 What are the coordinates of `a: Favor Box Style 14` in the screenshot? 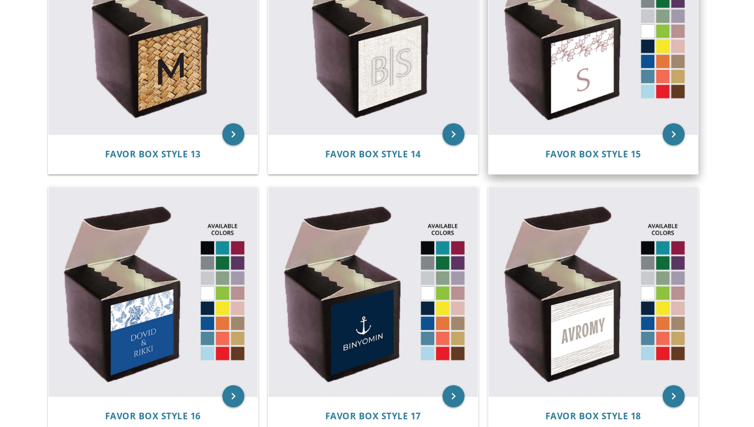 It's located at (373, 154).